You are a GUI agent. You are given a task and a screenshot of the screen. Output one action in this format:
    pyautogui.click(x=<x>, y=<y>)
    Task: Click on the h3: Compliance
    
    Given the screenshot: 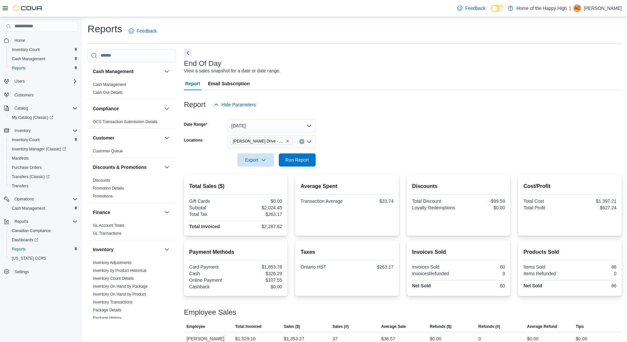 What is the action you would take?
    pyautogui.click(x=106, y=109)
    